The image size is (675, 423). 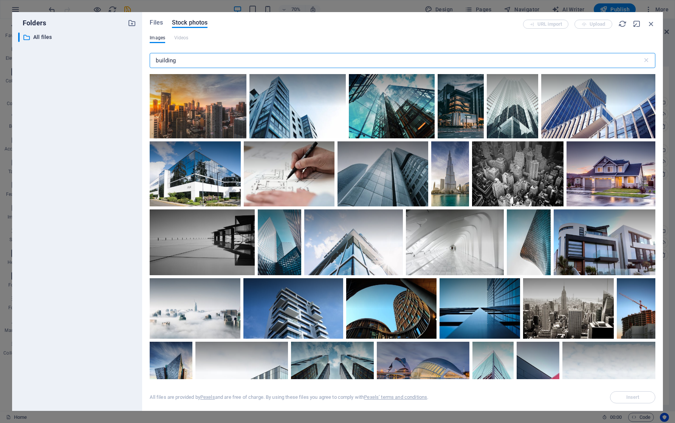 I want to click on input: Search, so click(x=396, y=60).